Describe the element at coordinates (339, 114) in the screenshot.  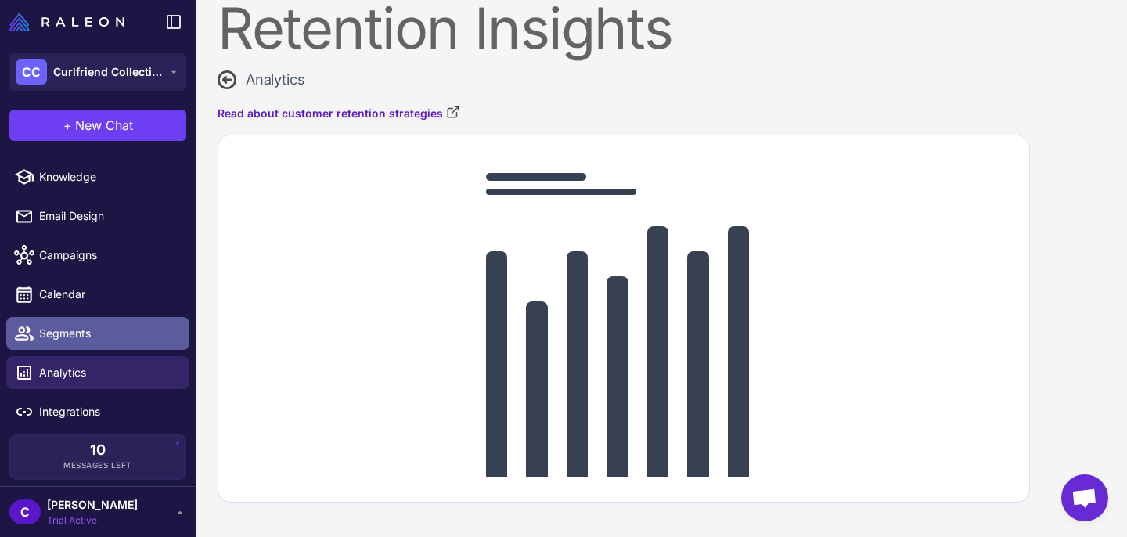
I see `a: Read about customer retention strategies` at that location.